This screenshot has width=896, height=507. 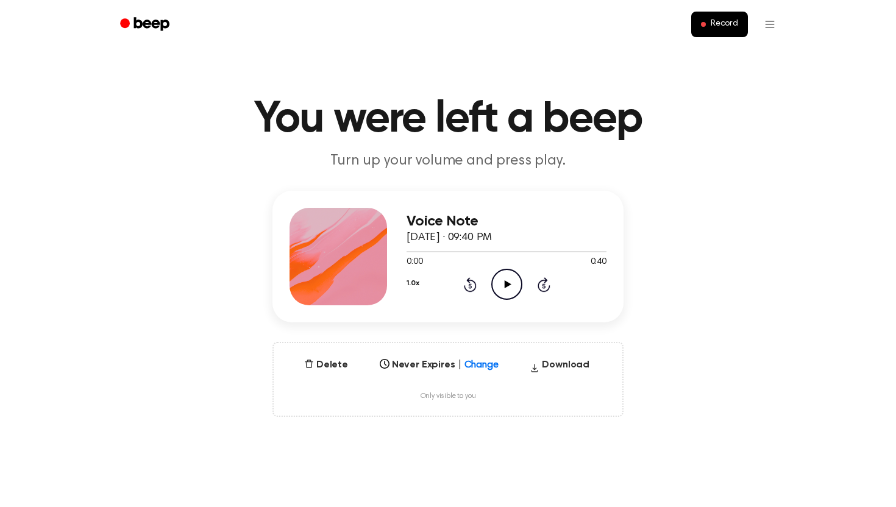 I want to click on h1: You were left a beep, so click(x=448, y=119).